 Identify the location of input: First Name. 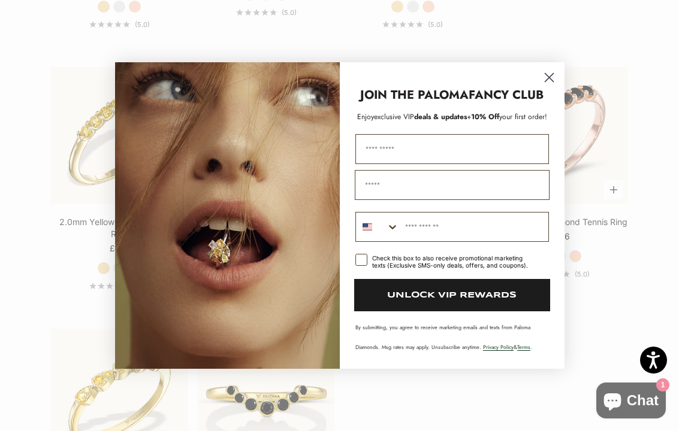
(452, 149).